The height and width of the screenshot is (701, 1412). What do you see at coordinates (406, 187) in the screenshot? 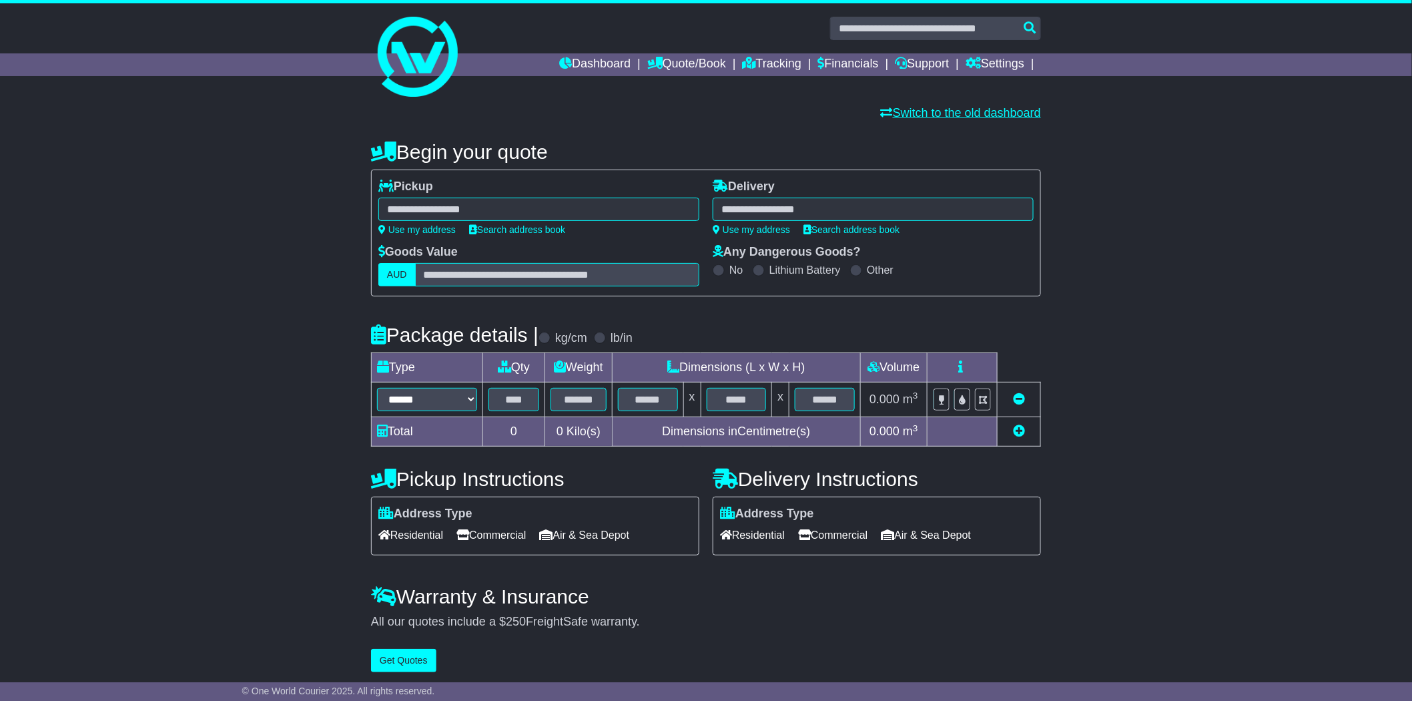
I see `label: Pickup` at bounding box center [406, 187].